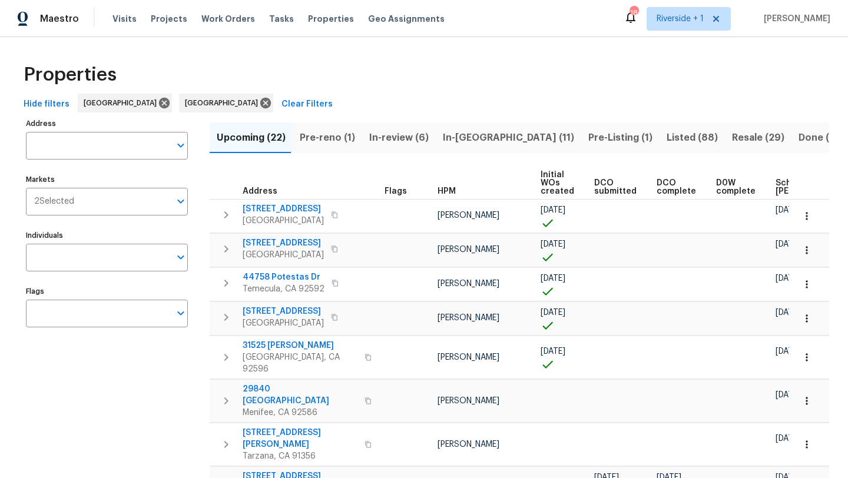 The height and width of the screenshot is (478, 848). What do you see at coordinates (260, 191) in the screenshot?
I see `span: Address` at bounding box center [260, 191].